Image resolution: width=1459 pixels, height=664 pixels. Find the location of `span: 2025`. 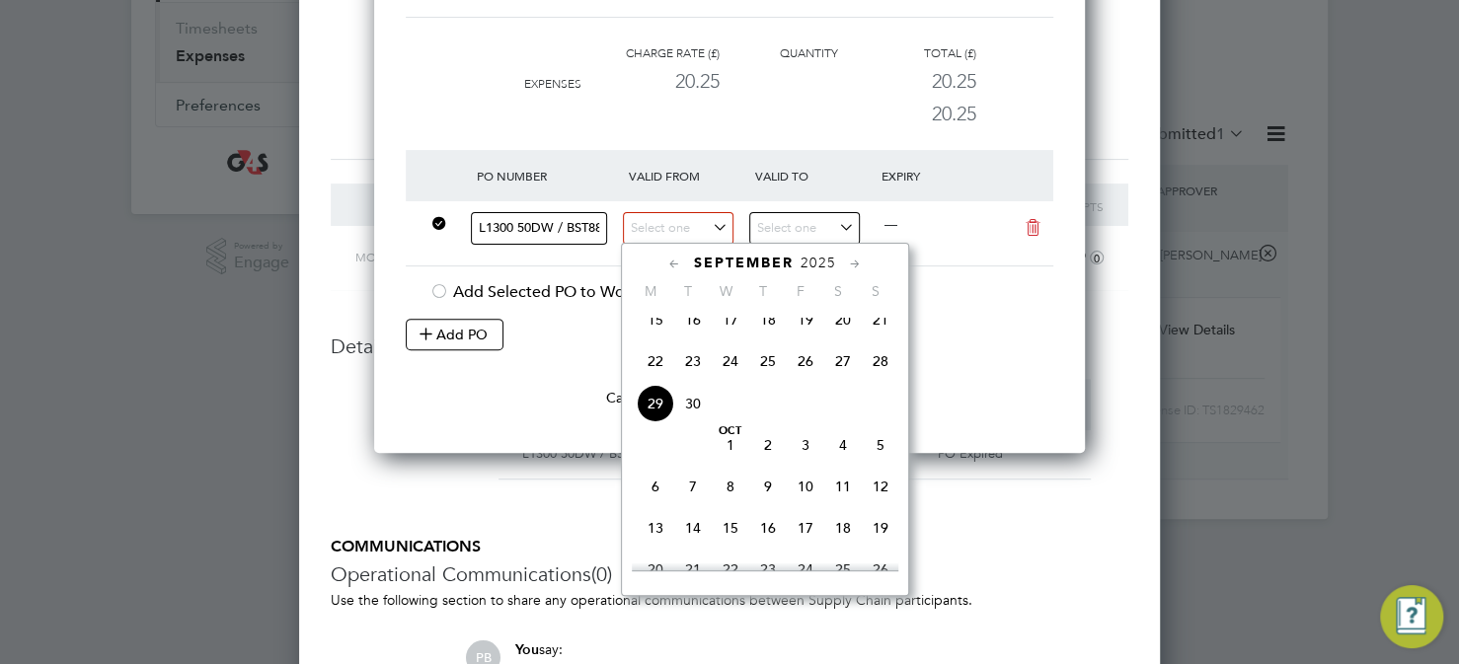

span: 2025 is located at coordinates (818, 262).